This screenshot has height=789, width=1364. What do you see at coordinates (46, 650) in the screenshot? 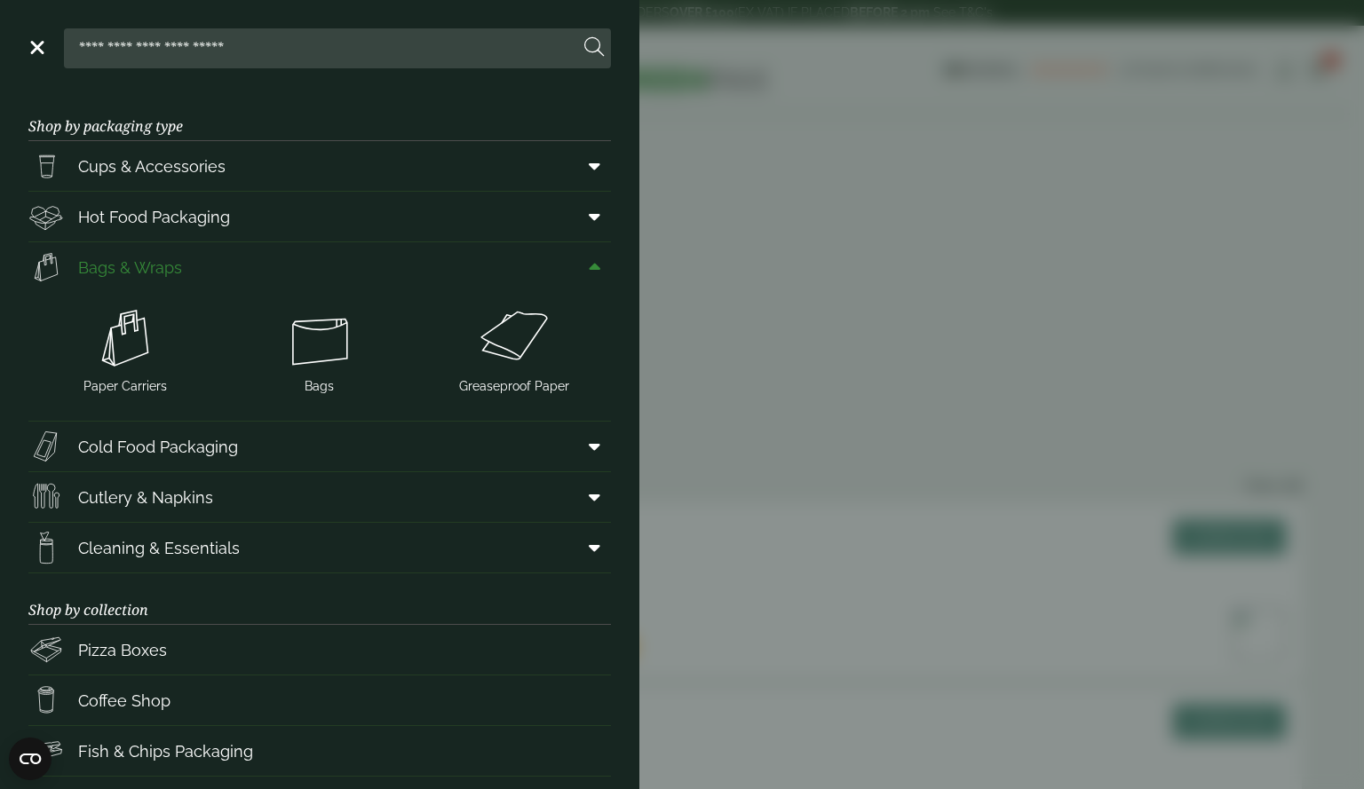
I see `img: Pizza_boxes.svg` at bounding box center [46, 650].